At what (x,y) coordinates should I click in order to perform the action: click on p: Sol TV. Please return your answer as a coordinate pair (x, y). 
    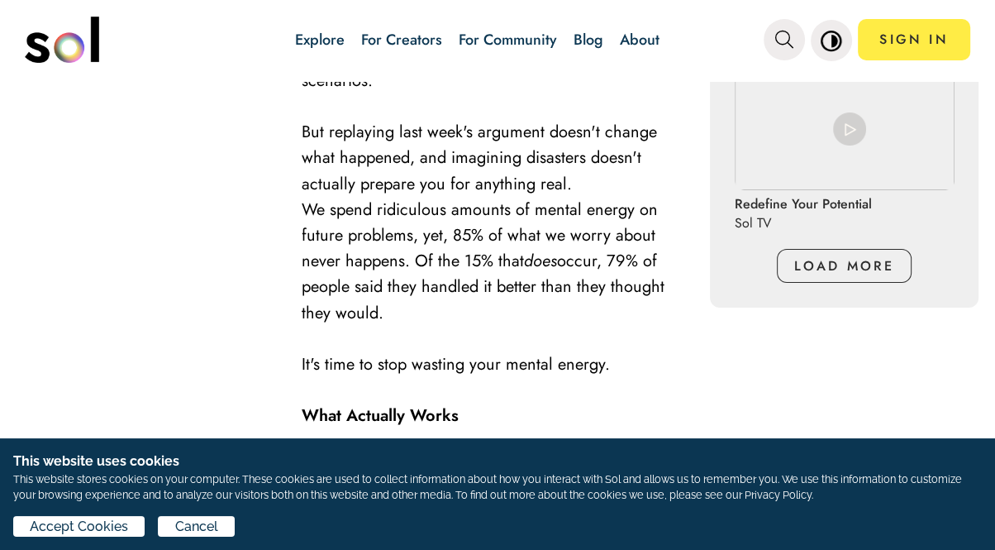
    Looking at the image, I should click on (803, 222).